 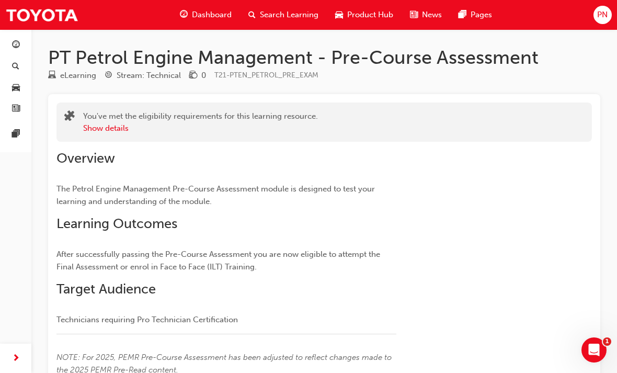 What do you see at coordinates (289, 15) in the screenshot?
I see `span: Search Learning` at bounding box center [289, 15].